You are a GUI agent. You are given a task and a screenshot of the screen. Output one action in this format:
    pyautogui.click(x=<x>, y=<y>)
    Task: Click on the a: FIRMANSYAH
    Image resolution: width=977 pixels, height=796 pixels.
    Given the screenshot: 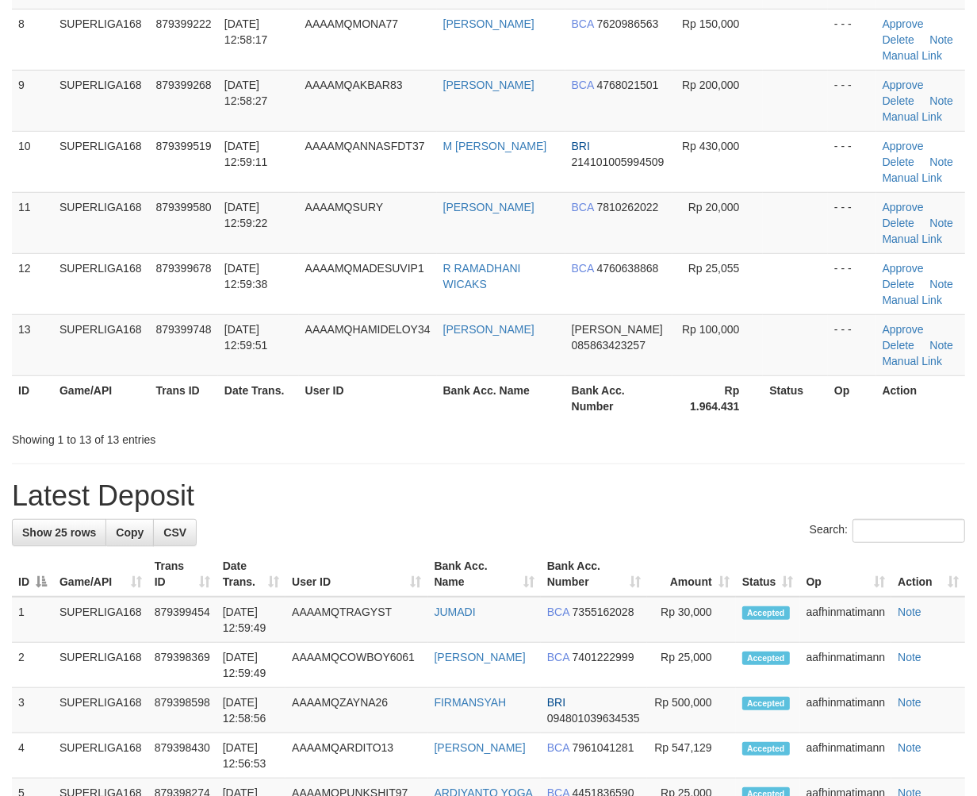 What is the action you would take?
    pyautogui.click(x=470, y=702)
    